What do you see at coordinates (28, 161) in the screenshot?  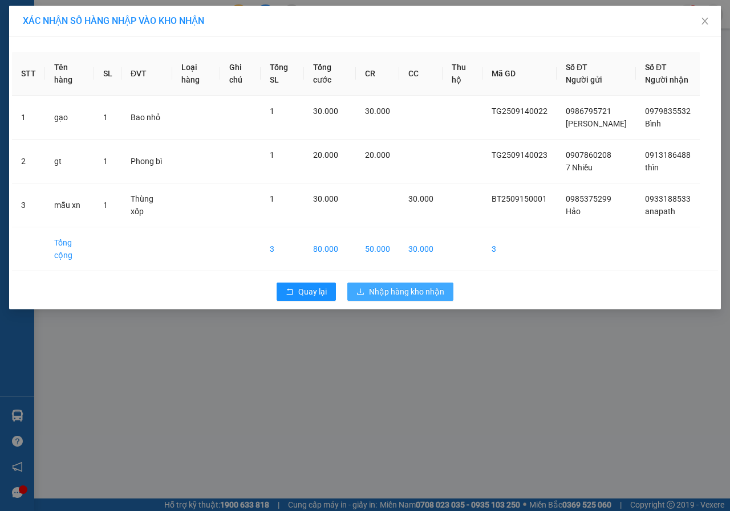 I see `td: 2` at bounding box center [28, 161].